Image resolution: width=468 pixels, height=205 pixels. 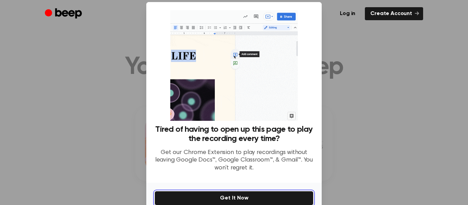 I want to click on a: Log in, so click(x=348, y=14).